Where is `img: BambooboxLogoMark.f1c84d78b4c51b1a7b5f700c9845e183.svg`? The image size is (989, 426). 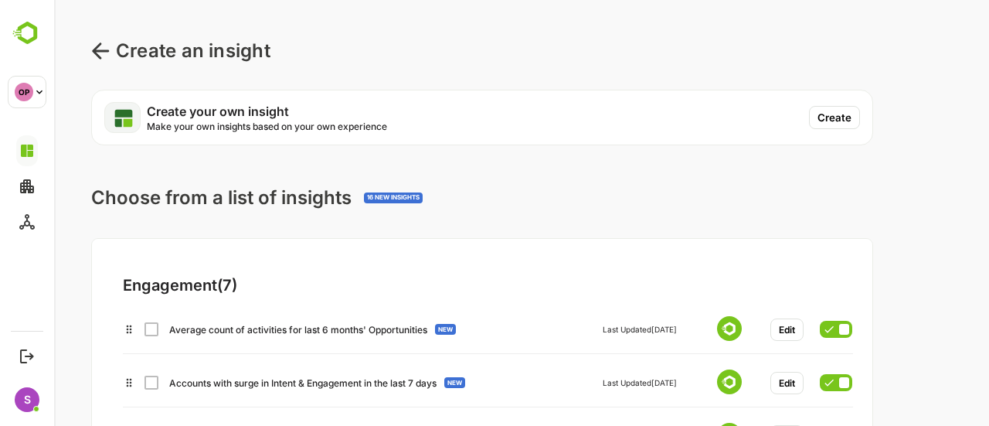
img: BambooboxLogoMark.f1c84d78b4c51b1a7b5f700c9845e183.svg is located at coordinates (27, 33).